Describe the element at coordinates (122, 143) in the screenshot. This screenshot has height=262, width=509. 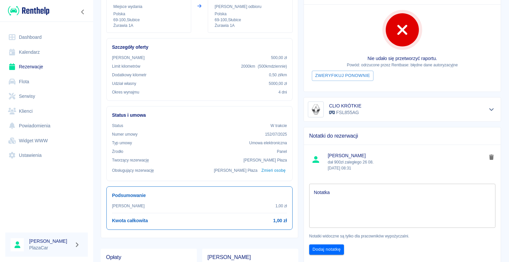
I see `p: Typ umowy` at that location.